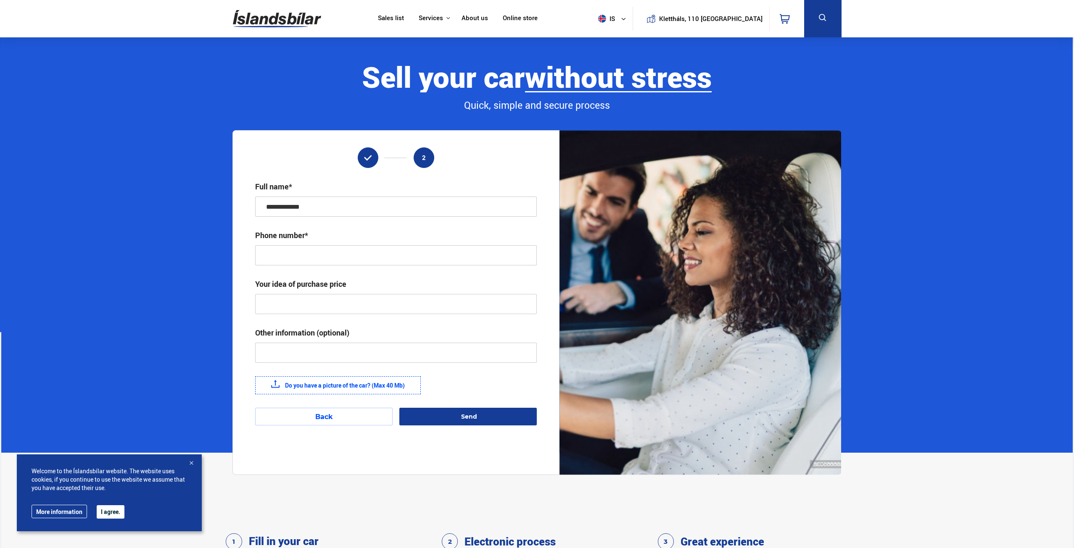  Describe the element at coordinates (602, 18) in the screenshot. I see `img: svg+xml;base64,PHN2ZyB4bWxucz0iaHR0cDovL3d3dy53My5vcmcvMjAwMC9zdmciIHdpZHRoPSI1MTIiIGhlaWdodD0iNT...` at that location.